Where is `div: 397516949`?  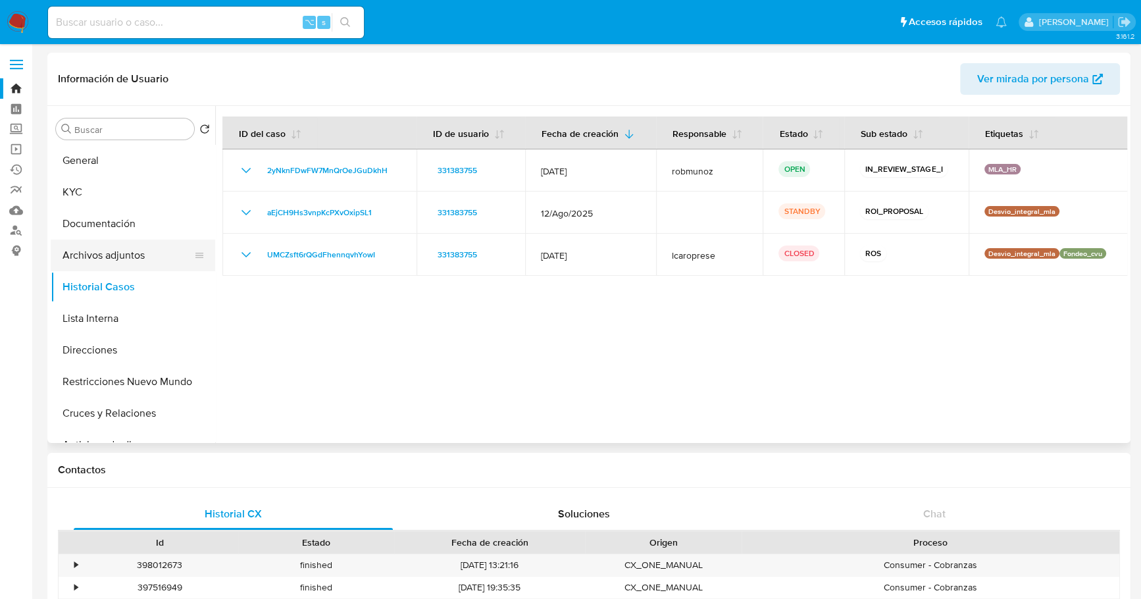
div: 397516949 is located at coordinates (160, 587).